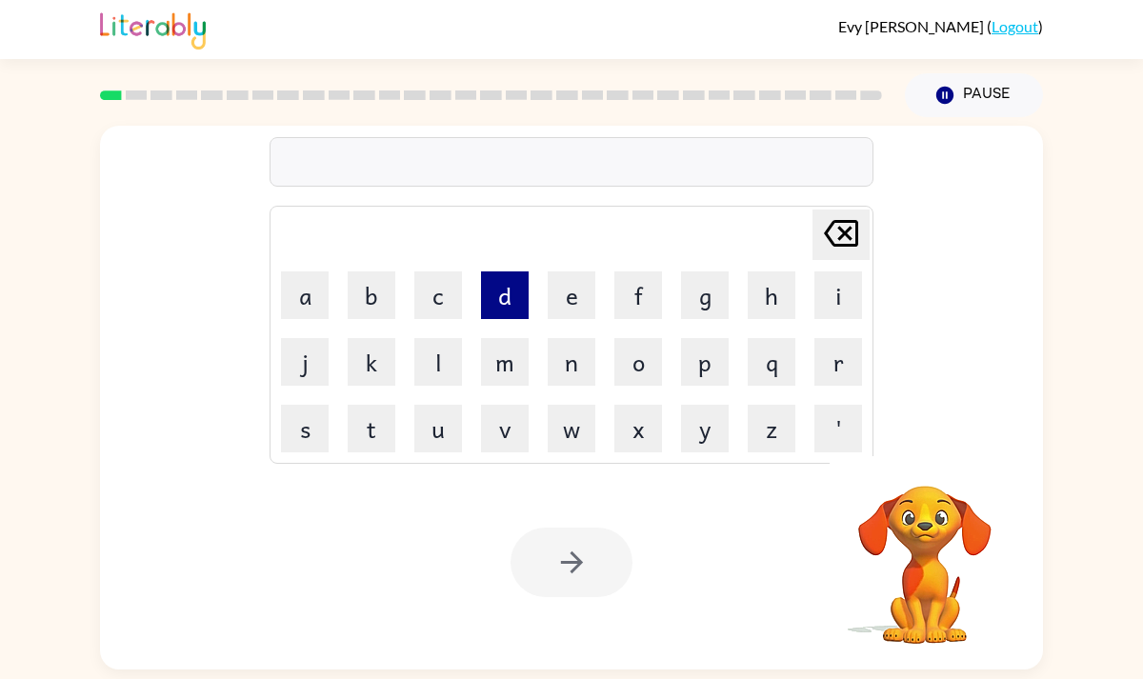 The height and width of the screenshot is (679, 1143). Describe the element at coordinates (638, 295) in the screenshot. I see `button: f` at that location.